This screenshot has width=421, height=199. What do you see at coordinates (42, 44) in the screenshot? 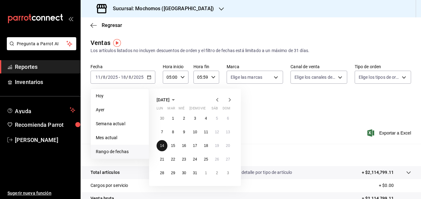
I see `button: Pregunta a Parrot AI` at bounding box center [42, 44].